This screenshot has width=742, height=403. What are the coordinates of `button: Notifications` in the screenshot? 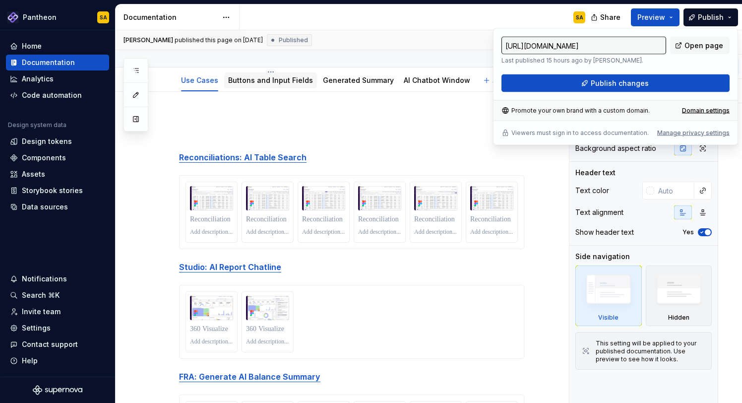 It's located at (58, 279).